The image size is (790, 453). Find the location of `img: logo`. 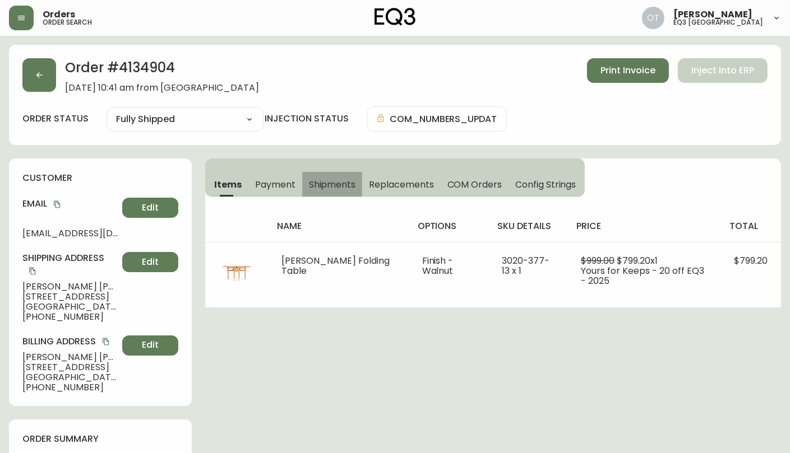

img: logo is located at coordinates (395, 17).